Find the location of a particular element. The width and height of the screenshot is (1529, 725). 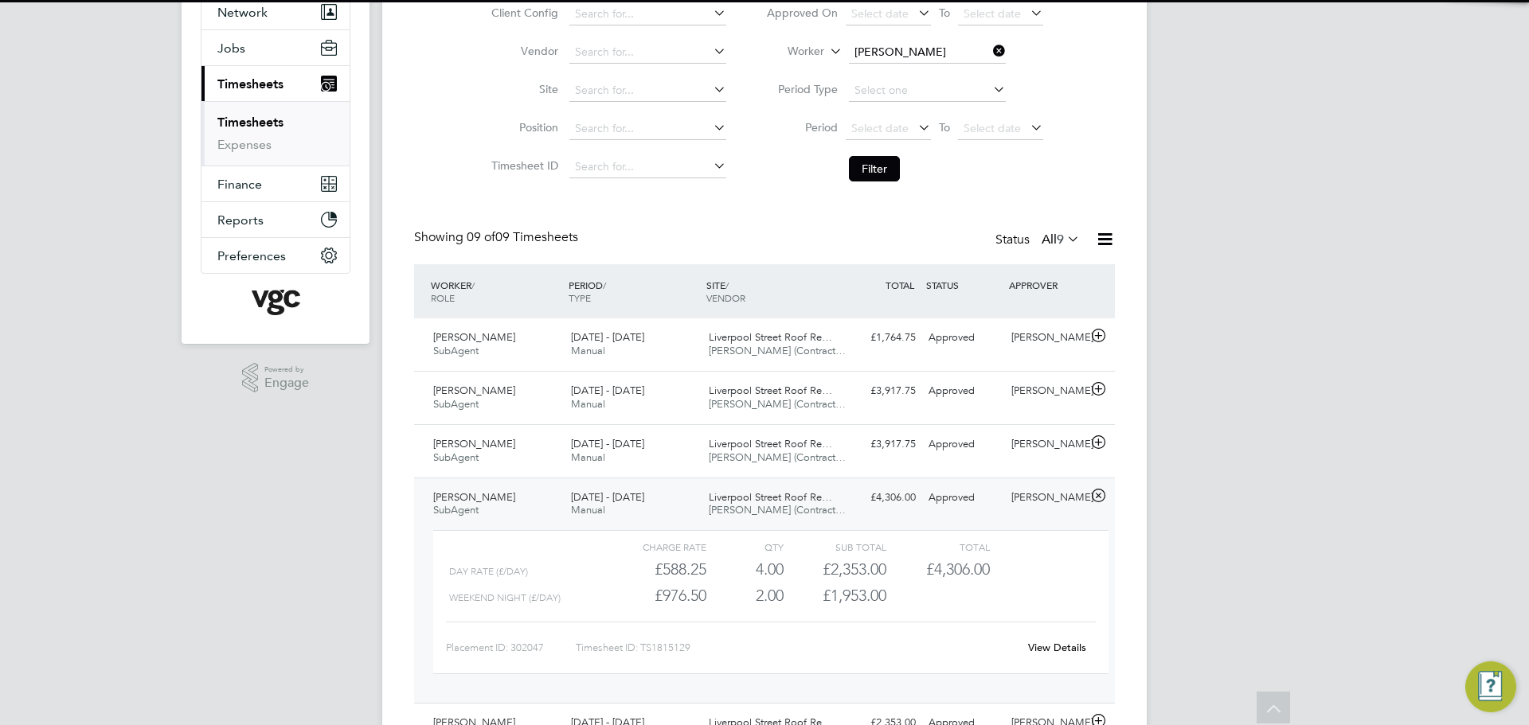

button: Timesheets is located at coordinates (275, 84).